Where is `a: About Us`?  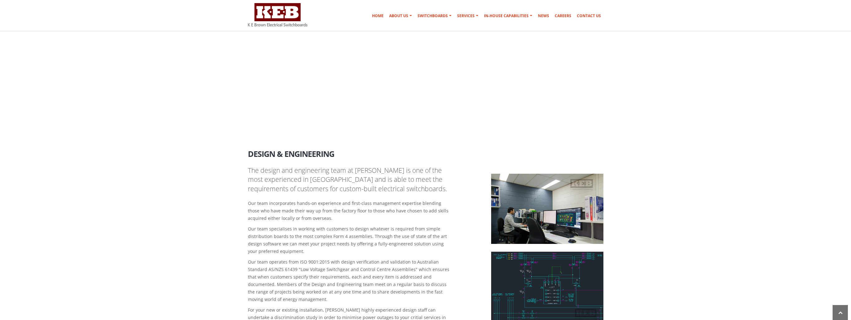 a: About Us is located at coordinates (401, 16).